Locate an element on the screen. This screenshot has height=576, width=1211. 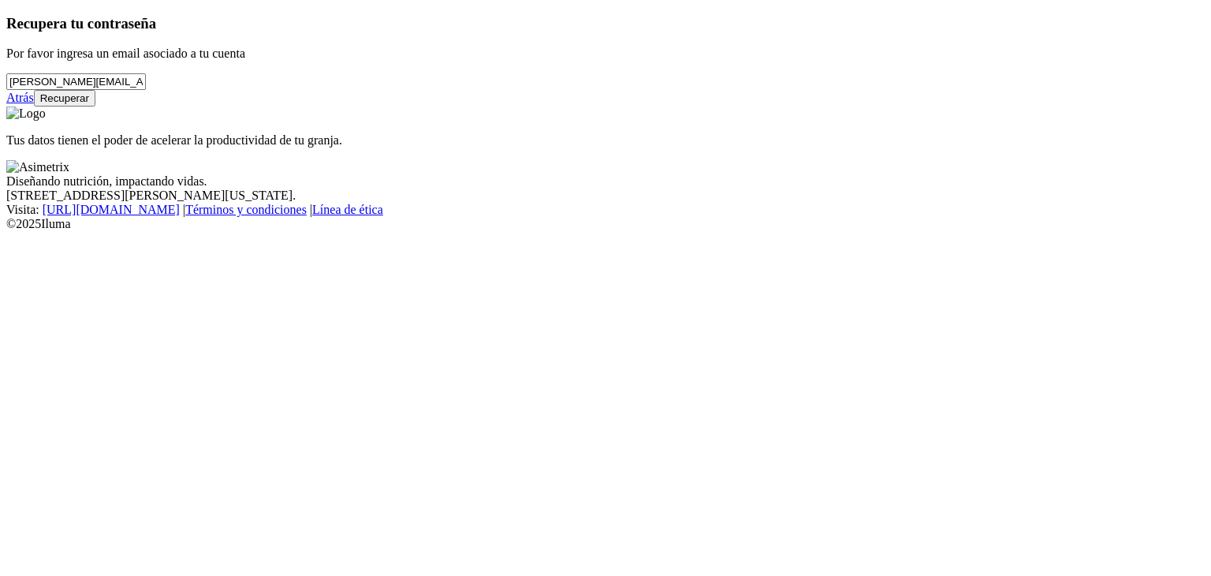
input: Tu correo is located at coordinates (76, 81).